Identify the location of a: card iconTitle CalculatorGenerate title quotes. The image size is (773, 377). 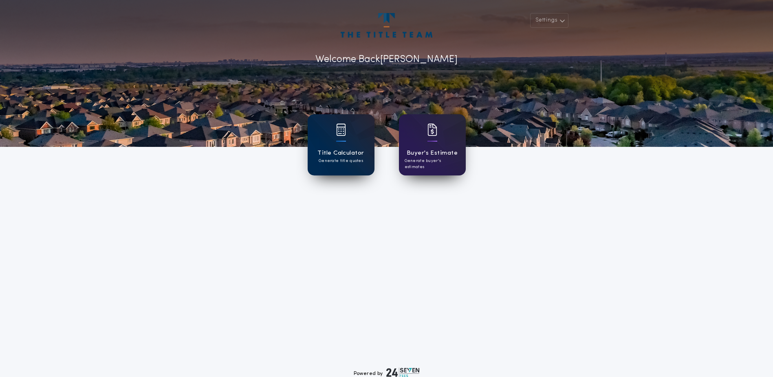
(341, 145).